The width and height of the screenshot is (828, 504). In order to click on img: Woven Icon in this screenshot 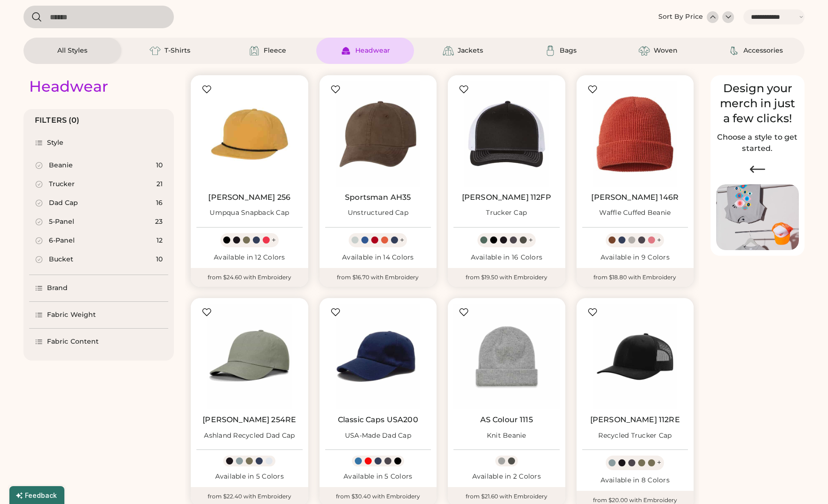, I will do `click(644, 51)`.